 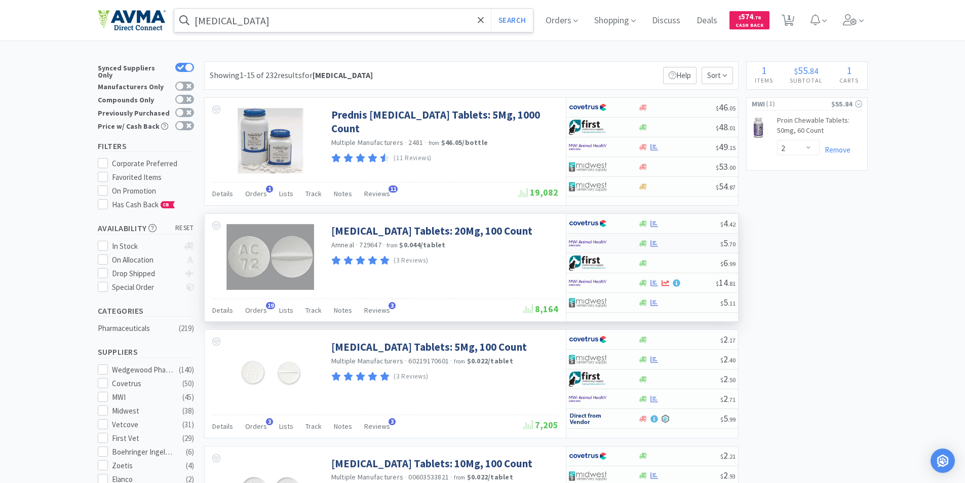 I want to click on h4: Subtotal, so click(x=806, y=80).